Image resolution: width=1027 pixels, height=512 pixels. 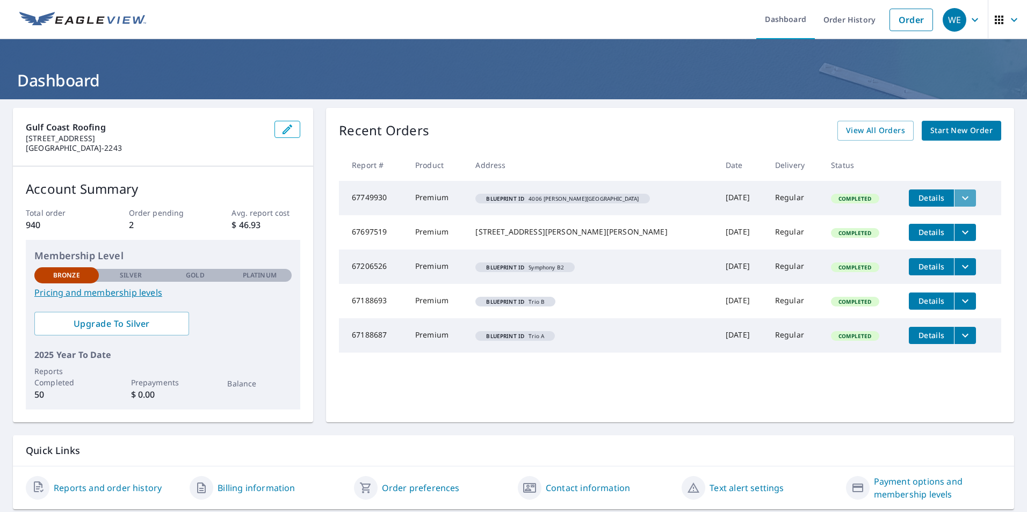 I want to click on a: Order, so click(x=911, y=20).